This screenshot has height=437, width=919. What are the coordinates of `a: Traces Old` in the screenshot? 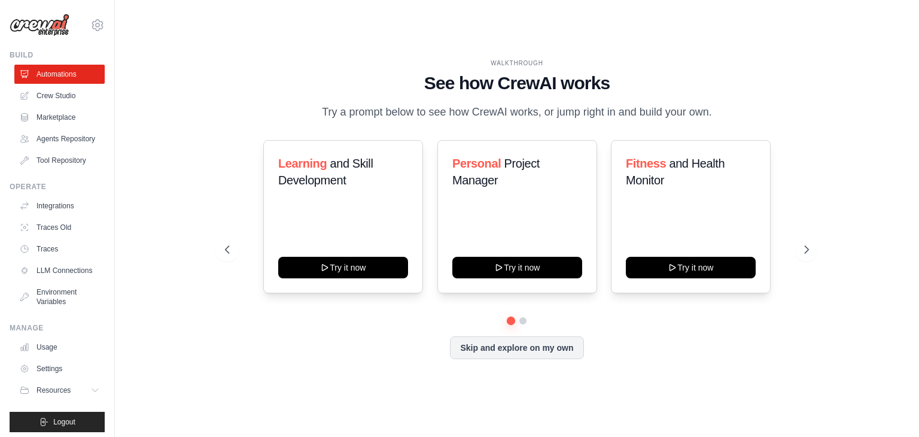 It's located at (59, 227).